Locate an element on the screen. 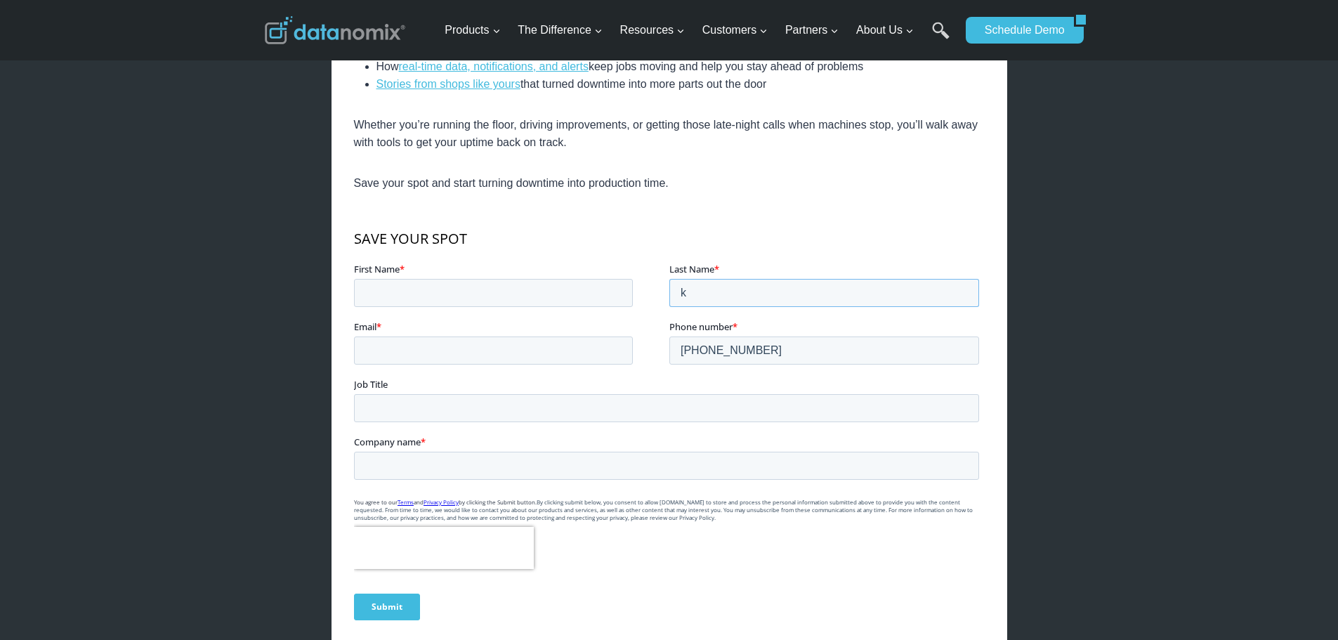 Image resolution: width=1338 pixels, height=640 pixels. p: Whether you’re running the floor, driving improvements, or getting those late-night calls when ma... is located at coordinates (669, 133).